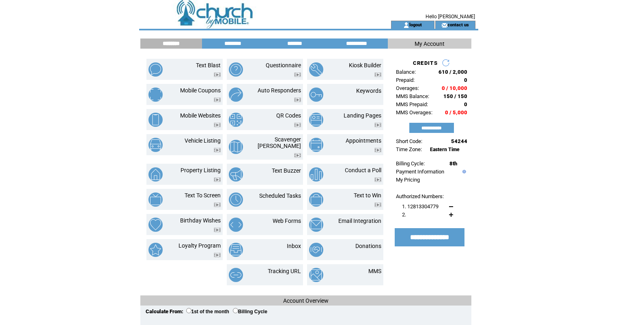 Image resolution: width=617 pixels, height=325 pixels. I want to click on span: MMS Overages:, so click(414, 112).